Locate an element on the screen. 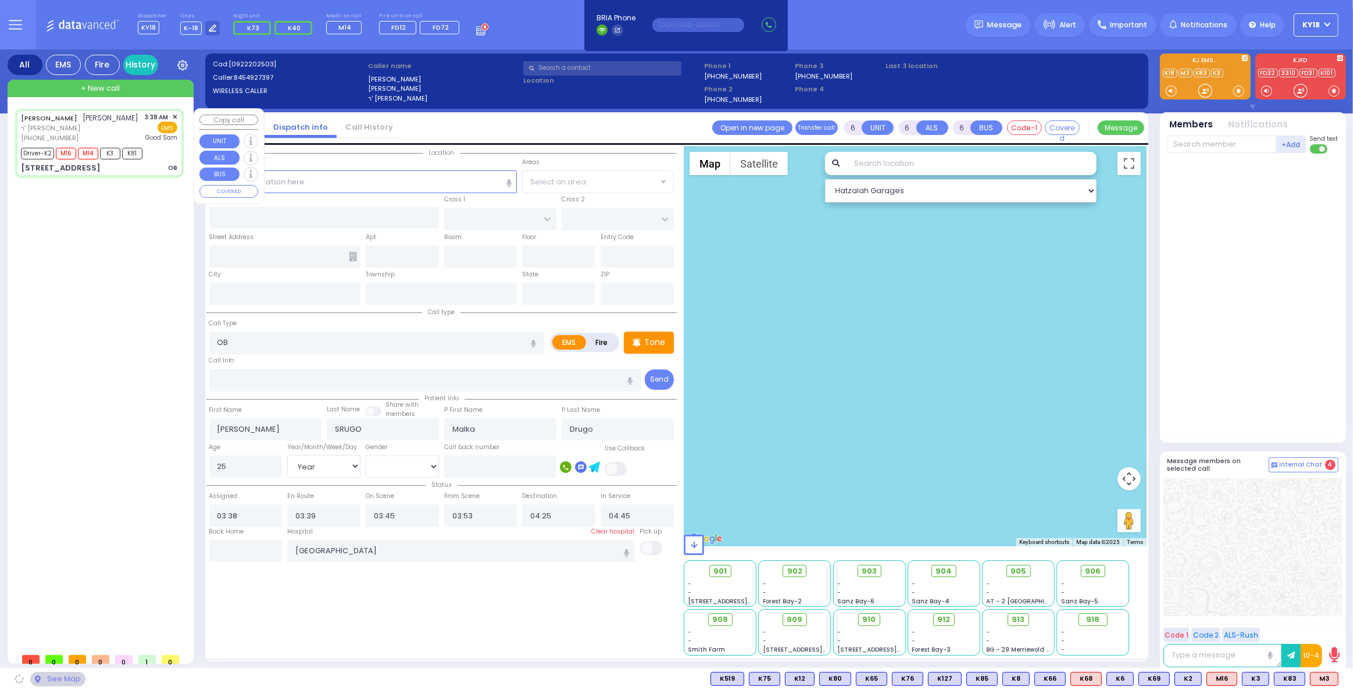 The image size is (1353, 690). img: Google is located at coordinates (706, 538).